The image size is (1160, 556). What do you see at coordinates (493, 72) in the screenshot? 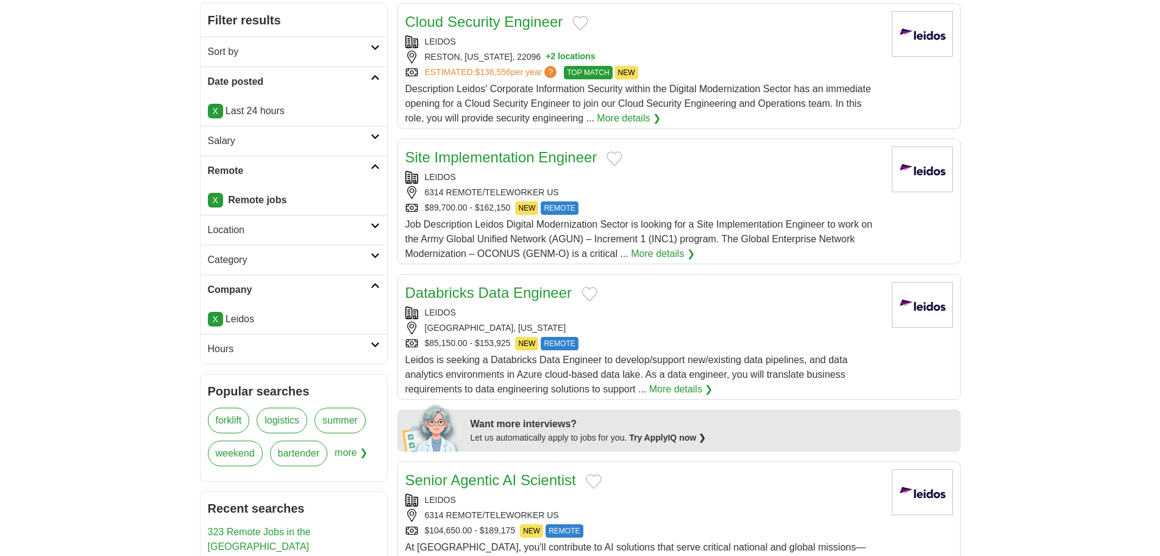
I see `span: $138,556` at bounding box center [493, 72].